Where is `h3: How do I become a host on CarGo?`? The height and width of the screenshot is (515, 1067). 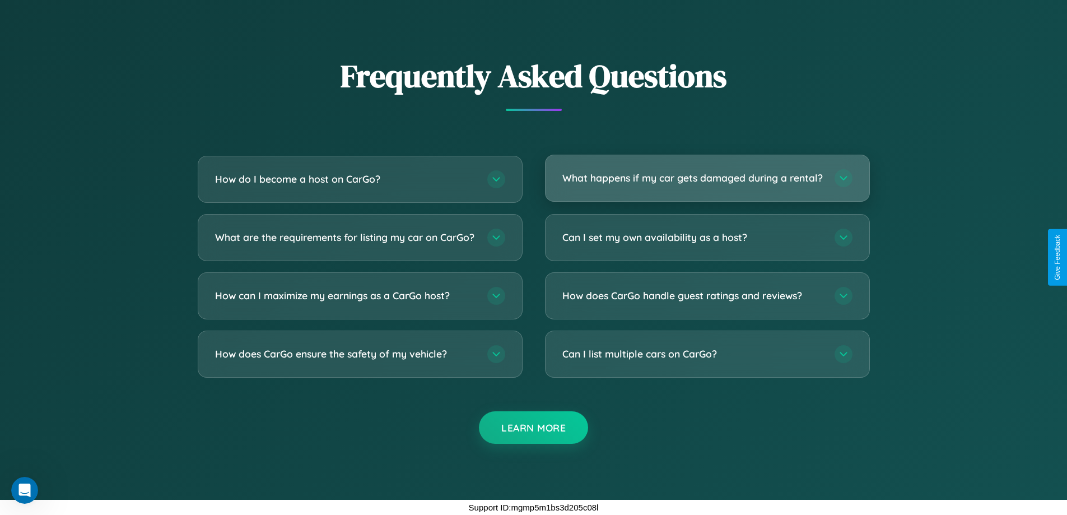
h3: How do I become a host on CarGo? is located at coordinates (346, 179).